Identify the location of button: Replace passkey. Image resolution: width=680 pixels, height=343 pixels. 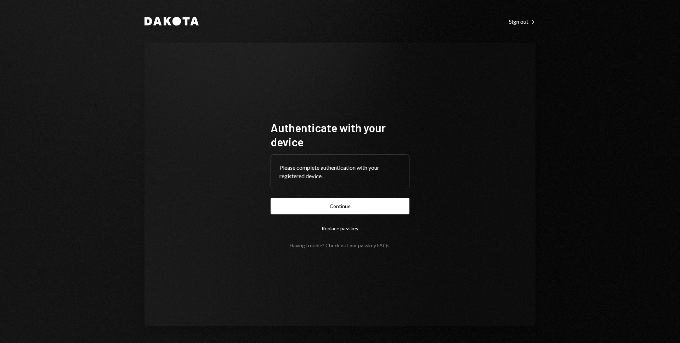
(340, 228).